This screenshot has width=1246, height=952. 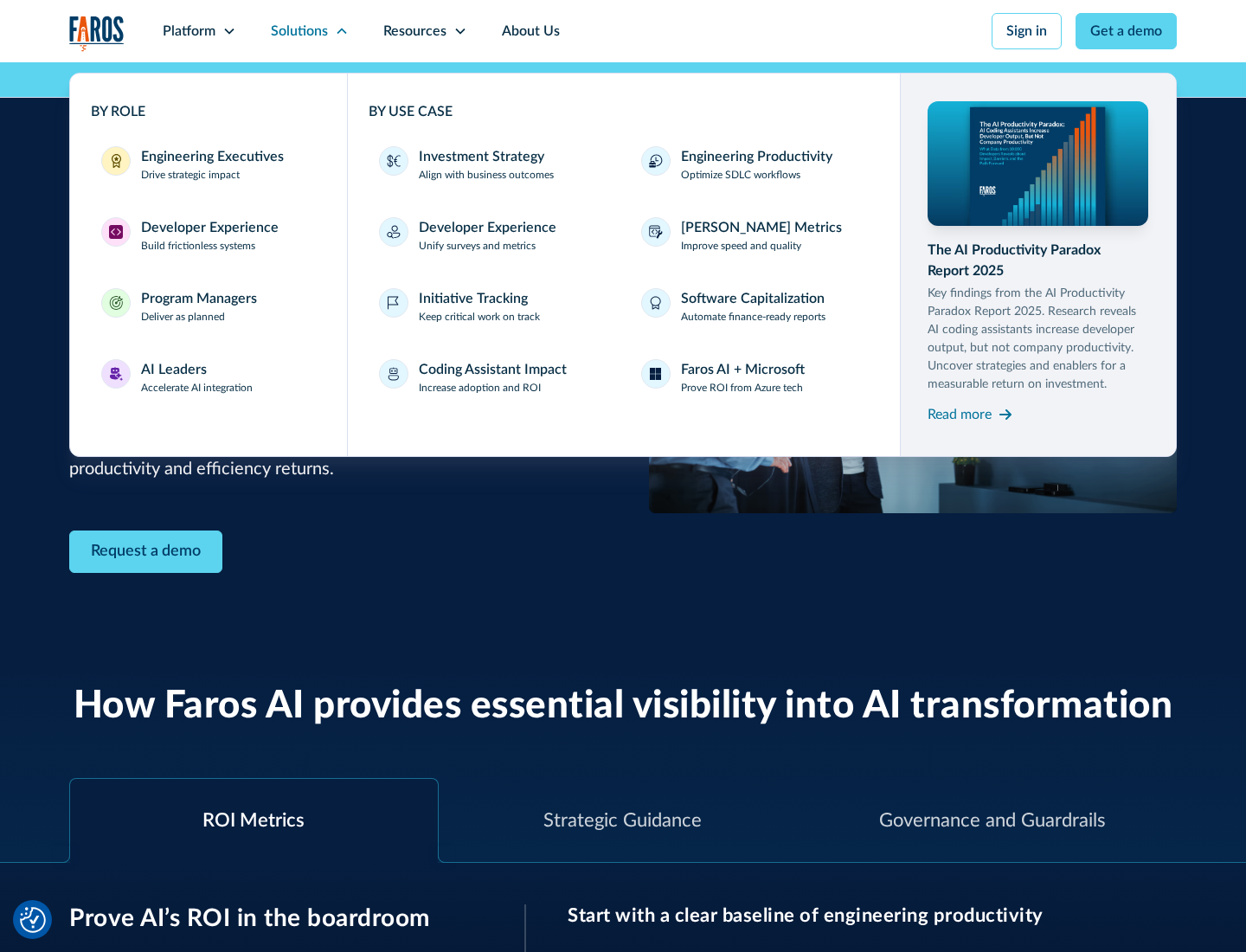 I want to click on div: AI Leaders, so click(x=174, y=370).